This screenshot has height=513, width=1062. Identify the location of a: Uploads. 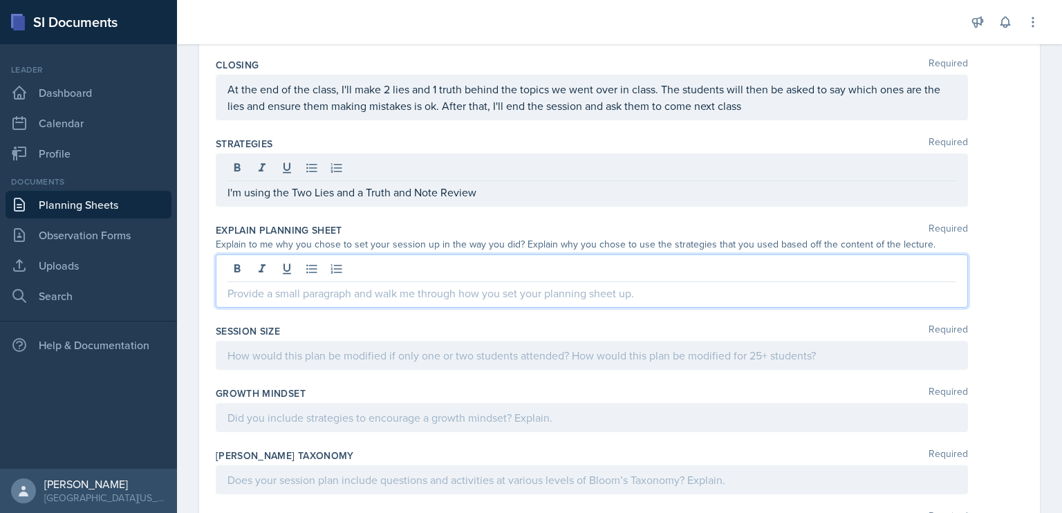
(89, 266).